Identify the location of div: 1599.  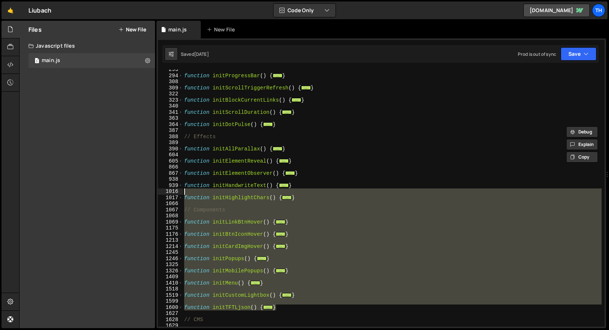
(171, 301).